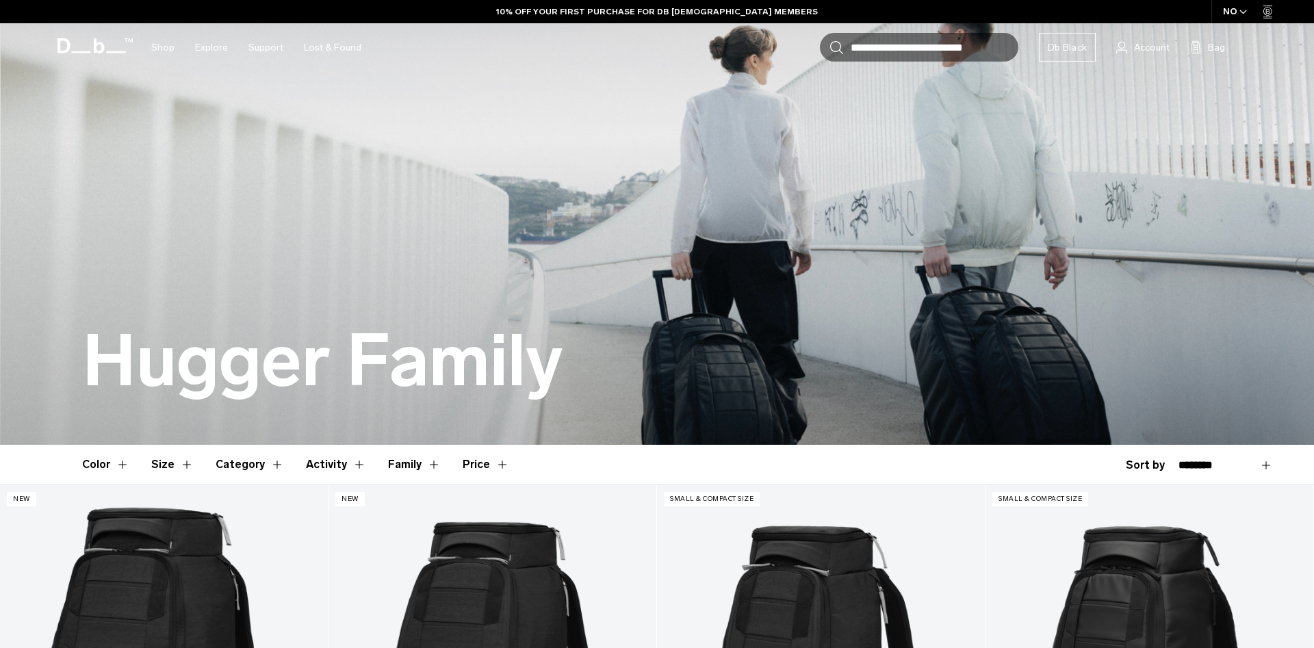 The height and width of the screenshot is (648, 1314). What do you see at coordinates (1207, 47) in the screenshot?
I see `button: Bag` at bounding box center [1207, 47].